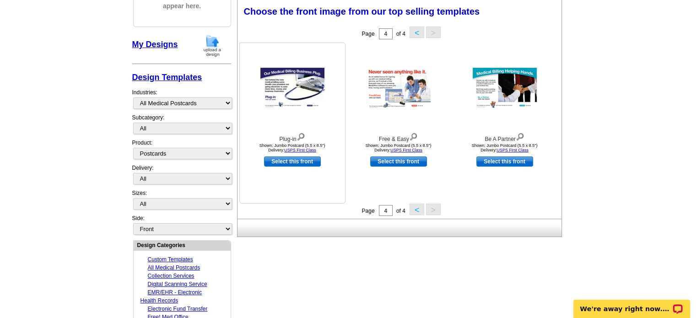  What do you see at coordinates (398, 137) in the screenshot?
I see `div: Free & Easy` at bounding box center [398, 137].